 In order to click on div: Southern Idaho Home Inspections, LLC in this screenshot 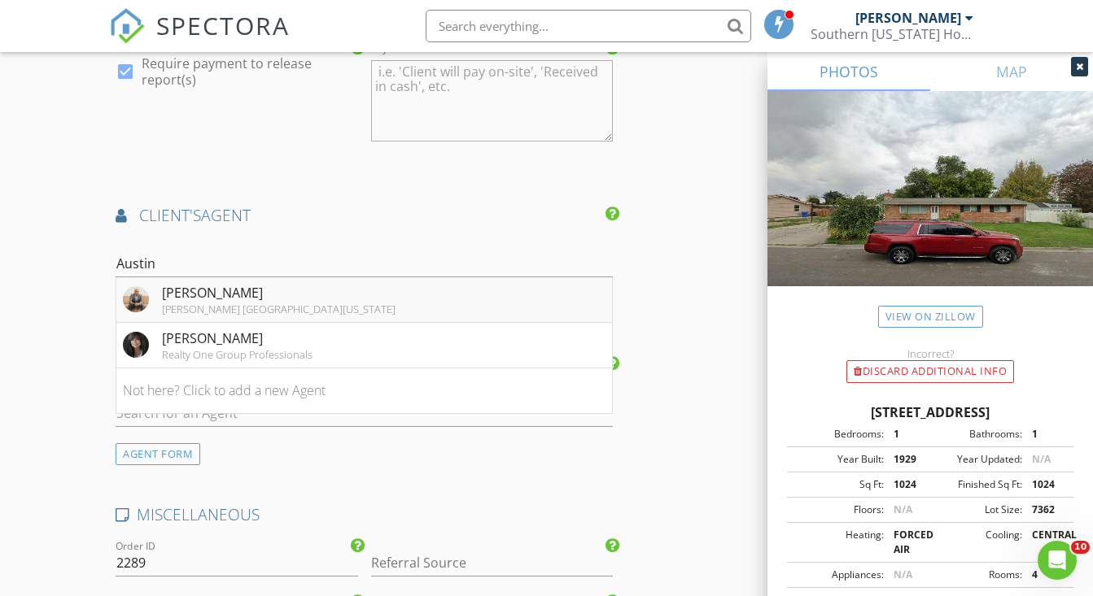, I will do `click(892, 34)`.